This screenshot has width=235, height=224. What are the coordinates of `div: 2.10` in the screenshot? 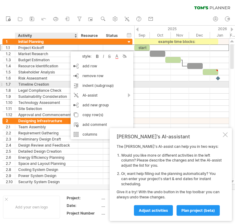 It's located at (10, 181).